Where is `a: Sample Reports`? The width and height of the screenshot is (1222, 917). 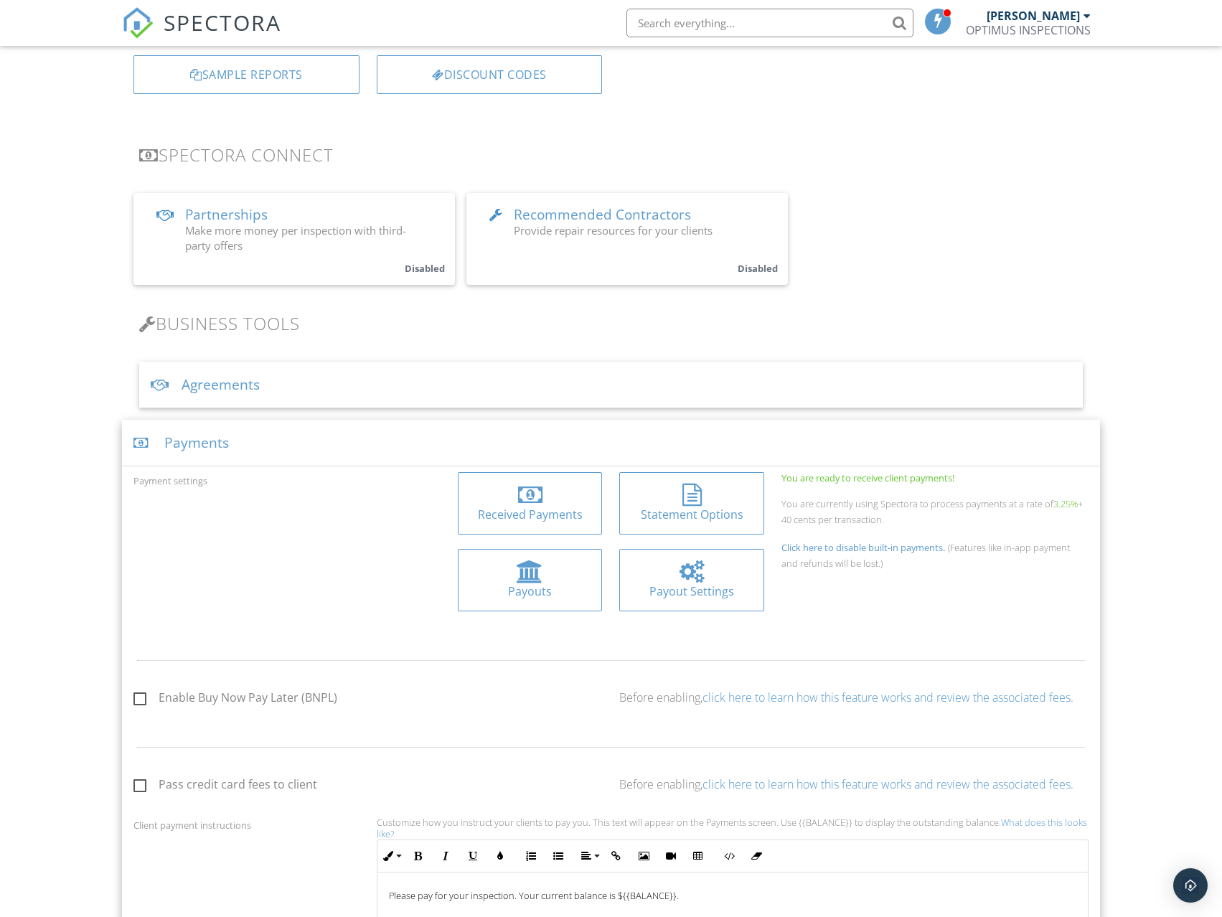 a: Sample Reports is located at coordinates (246, 75).